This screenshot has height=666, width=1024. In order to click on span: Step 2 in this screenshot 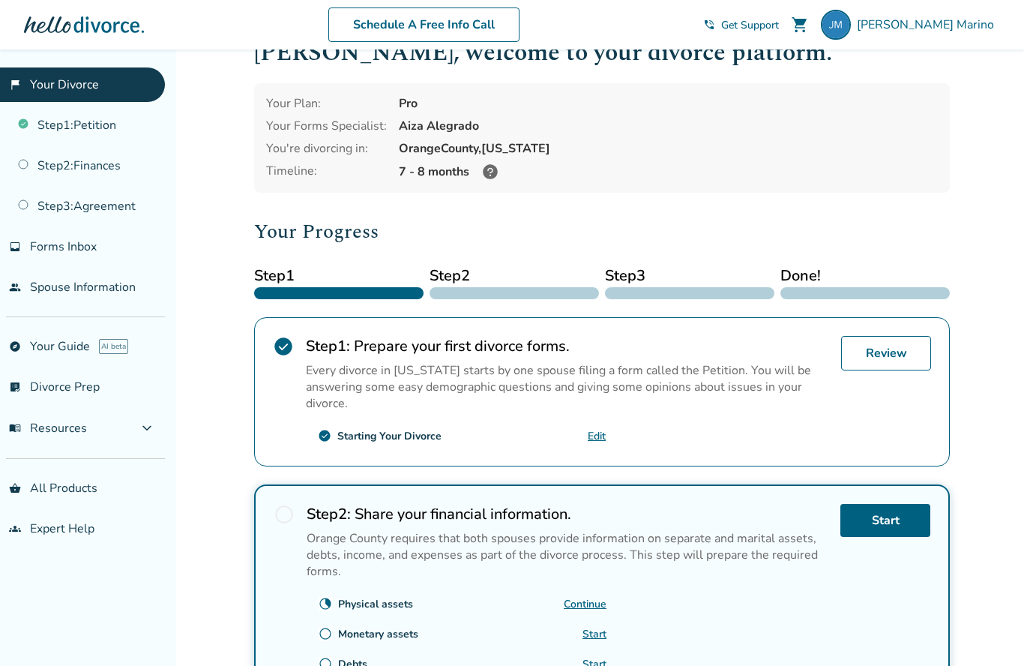, I will do `click(514, 276)`.